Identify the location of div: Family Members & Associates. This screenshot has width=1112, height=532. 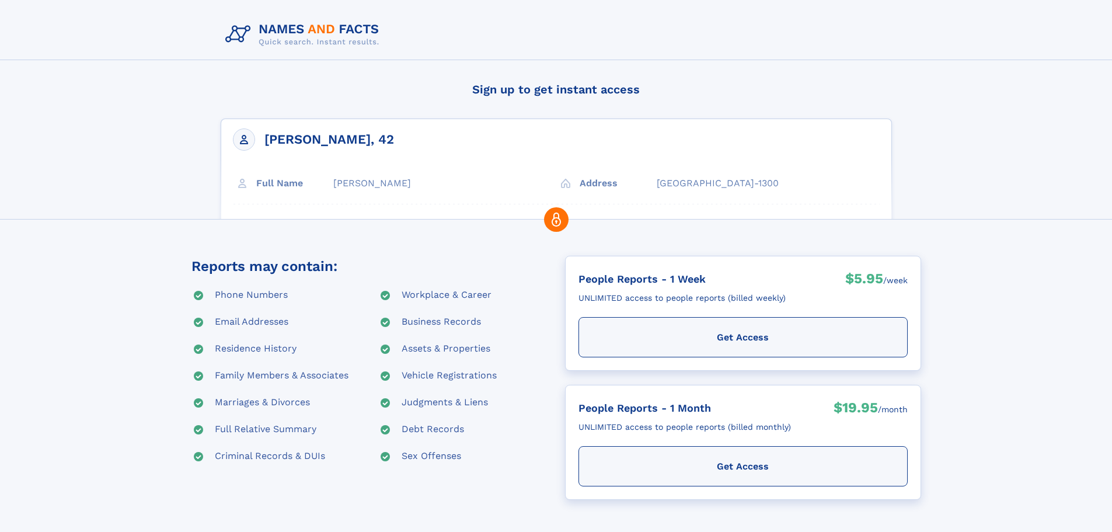
(281, 376).